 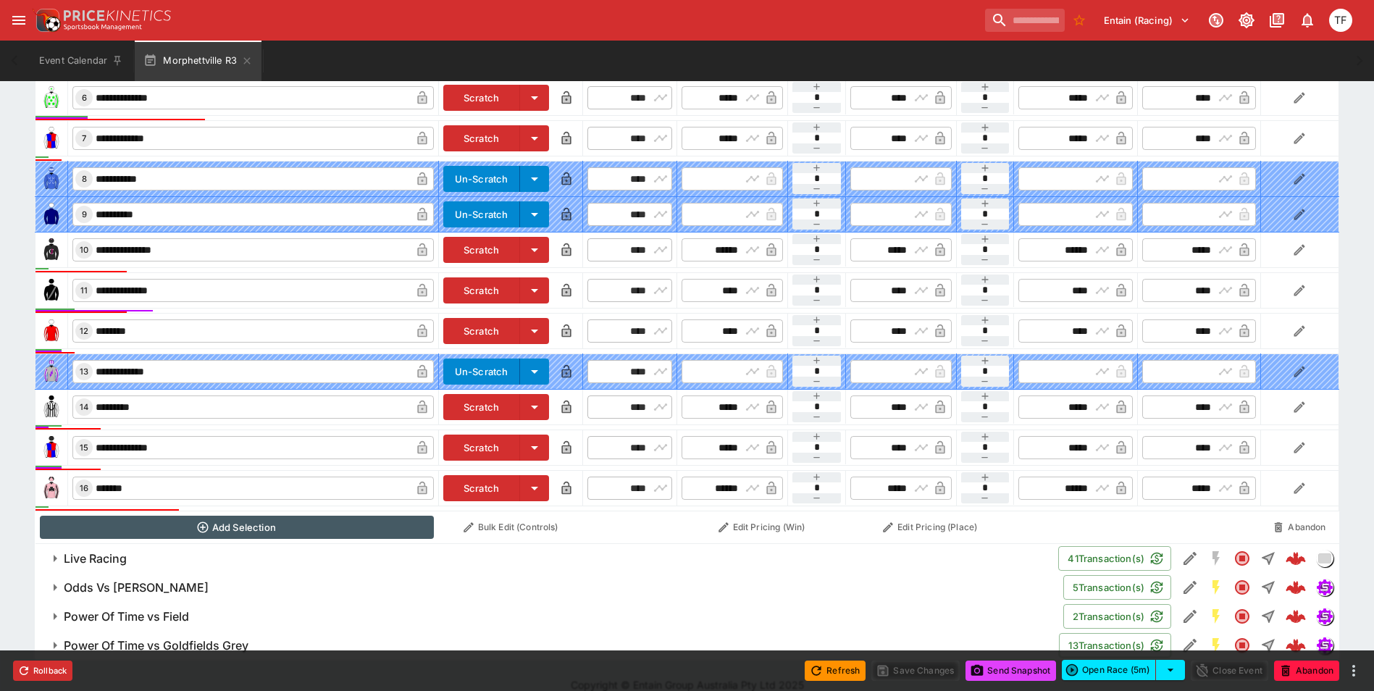 I want to click on button: Live Racing, so click(x=546, y=558).